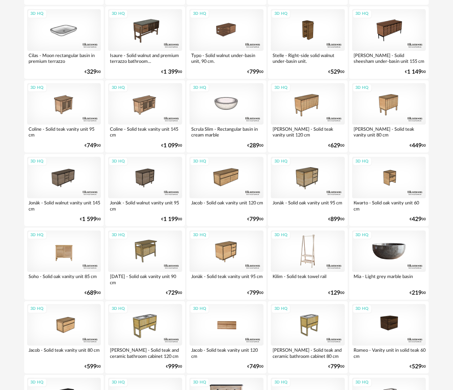  I want to click on div: Coline - Solid teak vanity unit 145 cm, so click(145, 132).